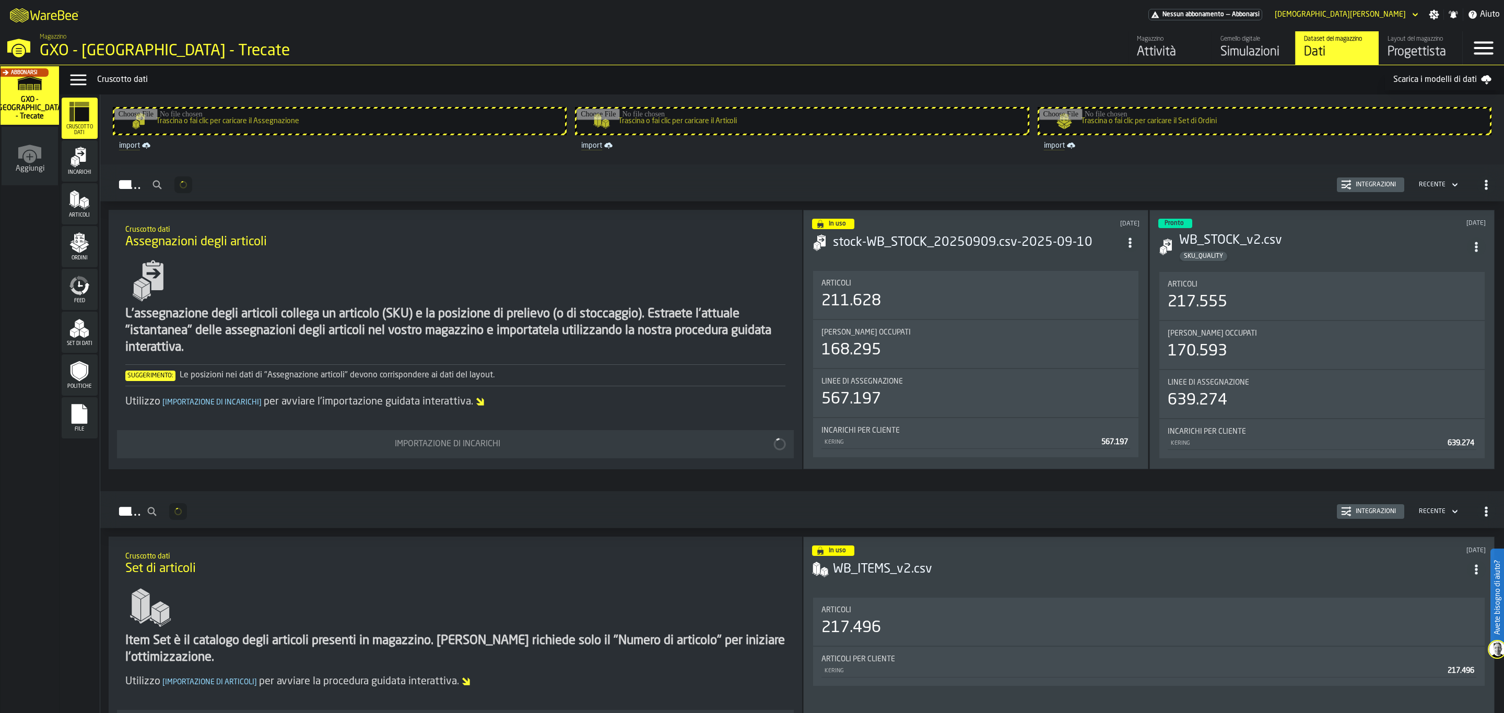 The height and width of the screenshot is (713, 1504). I want to click on div: stat-Articoli, so click(1149, 622).